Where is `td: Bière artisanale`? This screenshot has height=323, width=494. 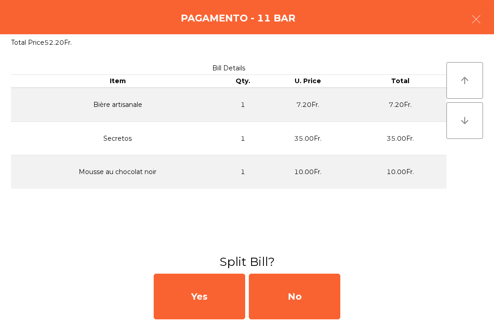 td: Bière artisanale is located at coordinates (118, 105).